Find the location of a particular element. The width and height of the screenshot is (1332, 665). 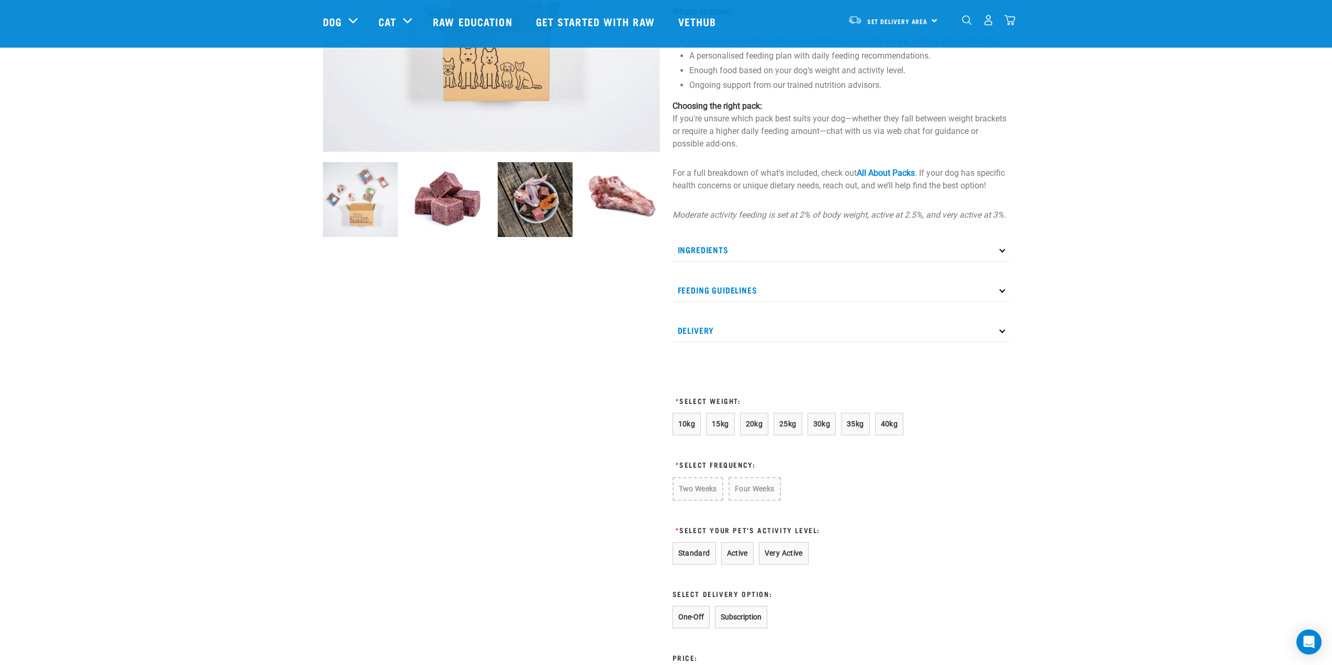

button: Four Weeks is located at coordinates (755, 489).